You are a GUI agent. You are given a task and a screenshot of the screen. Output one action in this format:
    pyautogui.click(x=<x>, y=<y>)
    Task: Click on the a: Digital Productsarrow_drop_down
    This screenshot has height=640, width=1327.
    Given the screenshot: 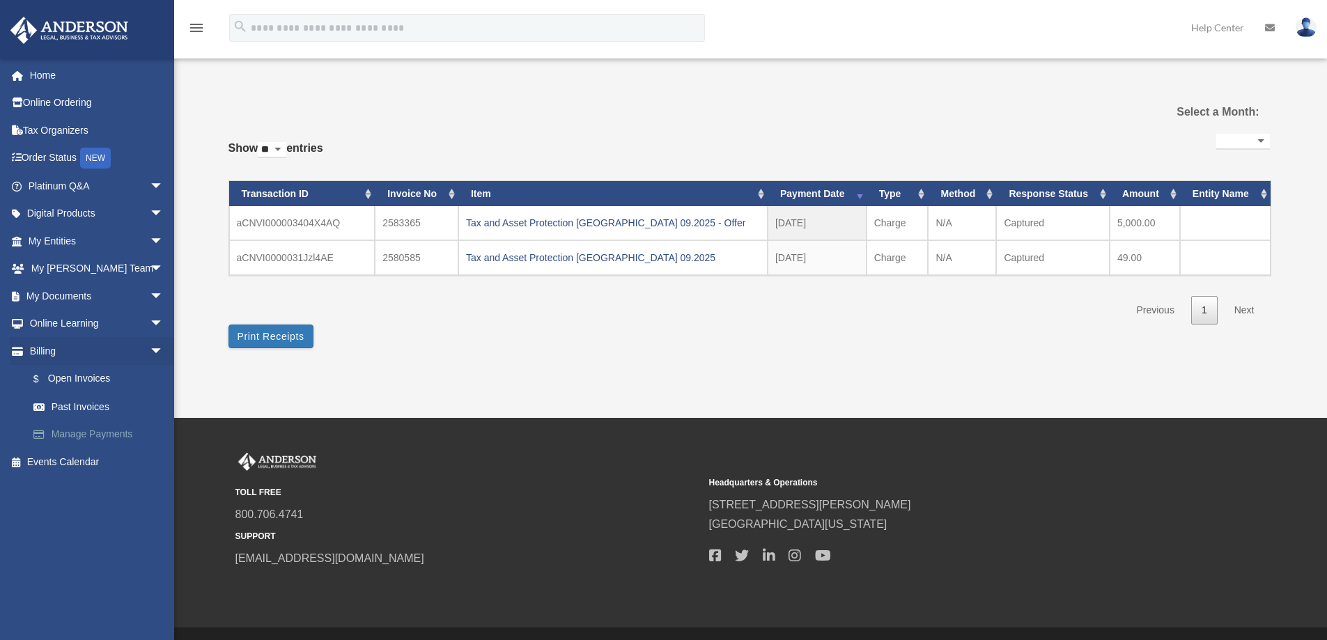 What is the action you would take?
    pyautogui.click(x=97, y=214)
    